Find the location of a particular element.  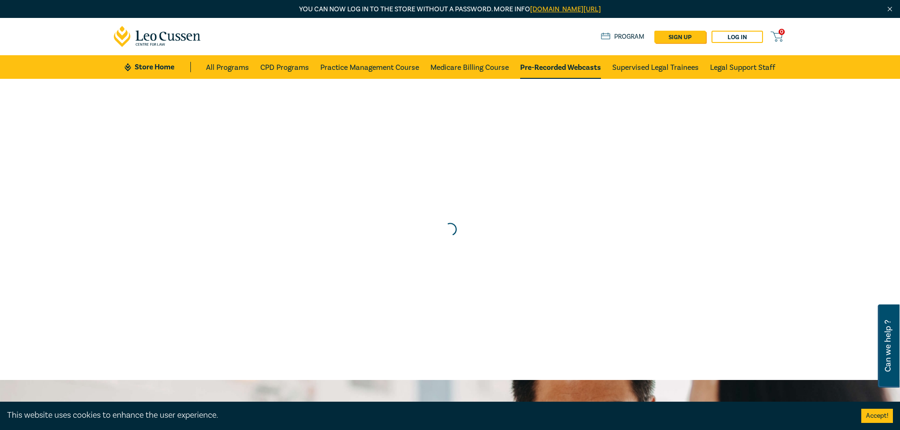

p: You can now log in to the store without a password. More info is located at coordinates (450, 9).